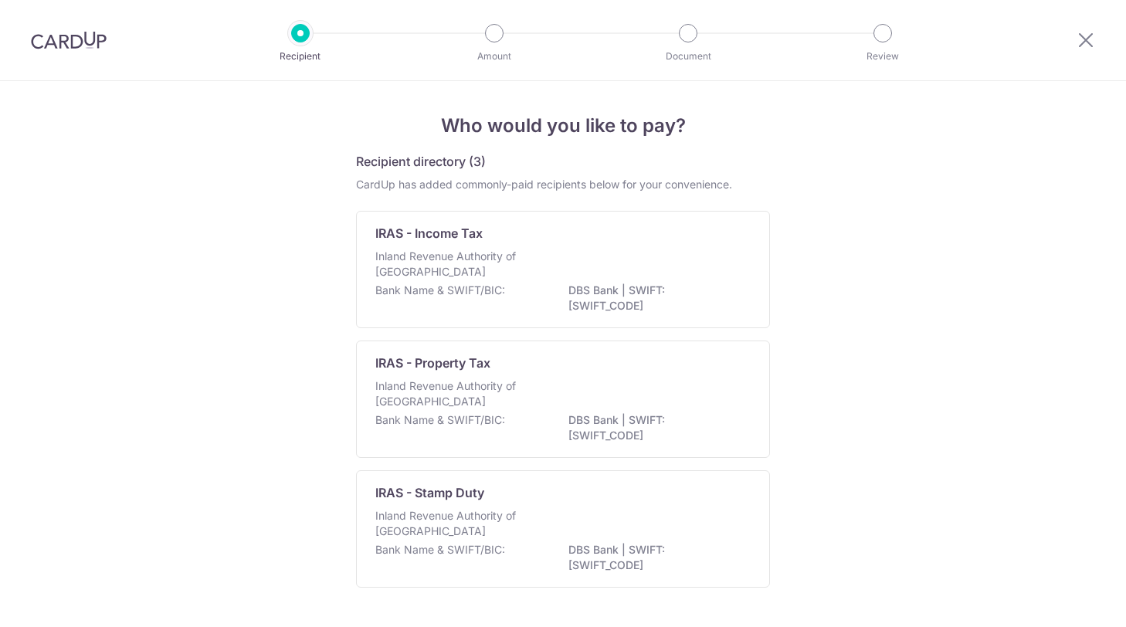  What do you see at coordinates (688, 56) in the screenshot?
I see `p: Document` at bounding box center [688, 56].